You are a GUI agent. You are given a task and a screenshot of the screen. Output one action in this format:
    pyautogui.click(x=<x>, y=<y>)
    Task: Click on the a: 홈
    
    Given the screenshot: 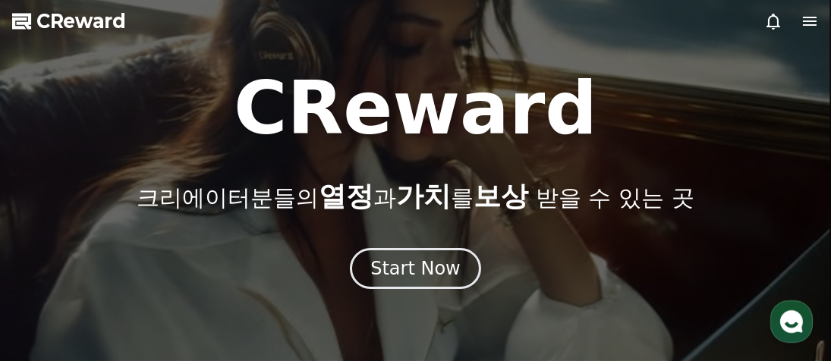 What is the action you would take?
    pyautogui.click(x=52, y=254)
    